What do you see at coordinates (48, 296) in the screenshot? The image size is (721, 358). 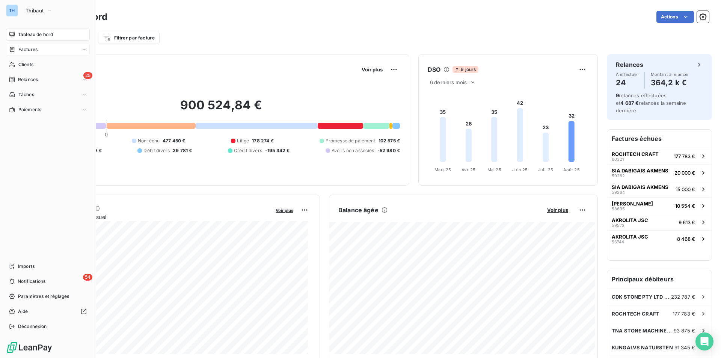 I see `a: Paramètres et réglages` at bounding box center [48, 296].